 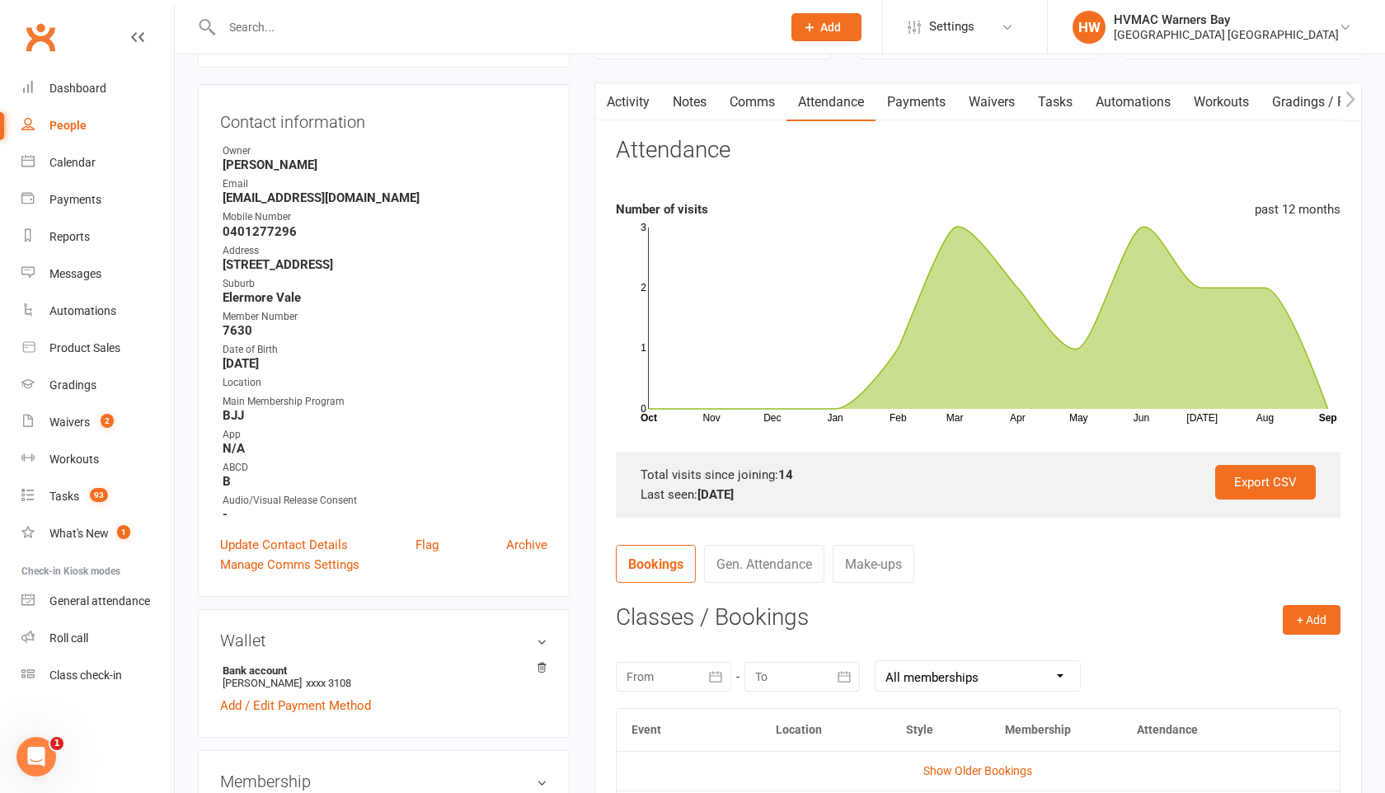 What do you see at coordinates (124, 532) in the screenshot?
I see `span: 1` at bounding box center [124, 532].